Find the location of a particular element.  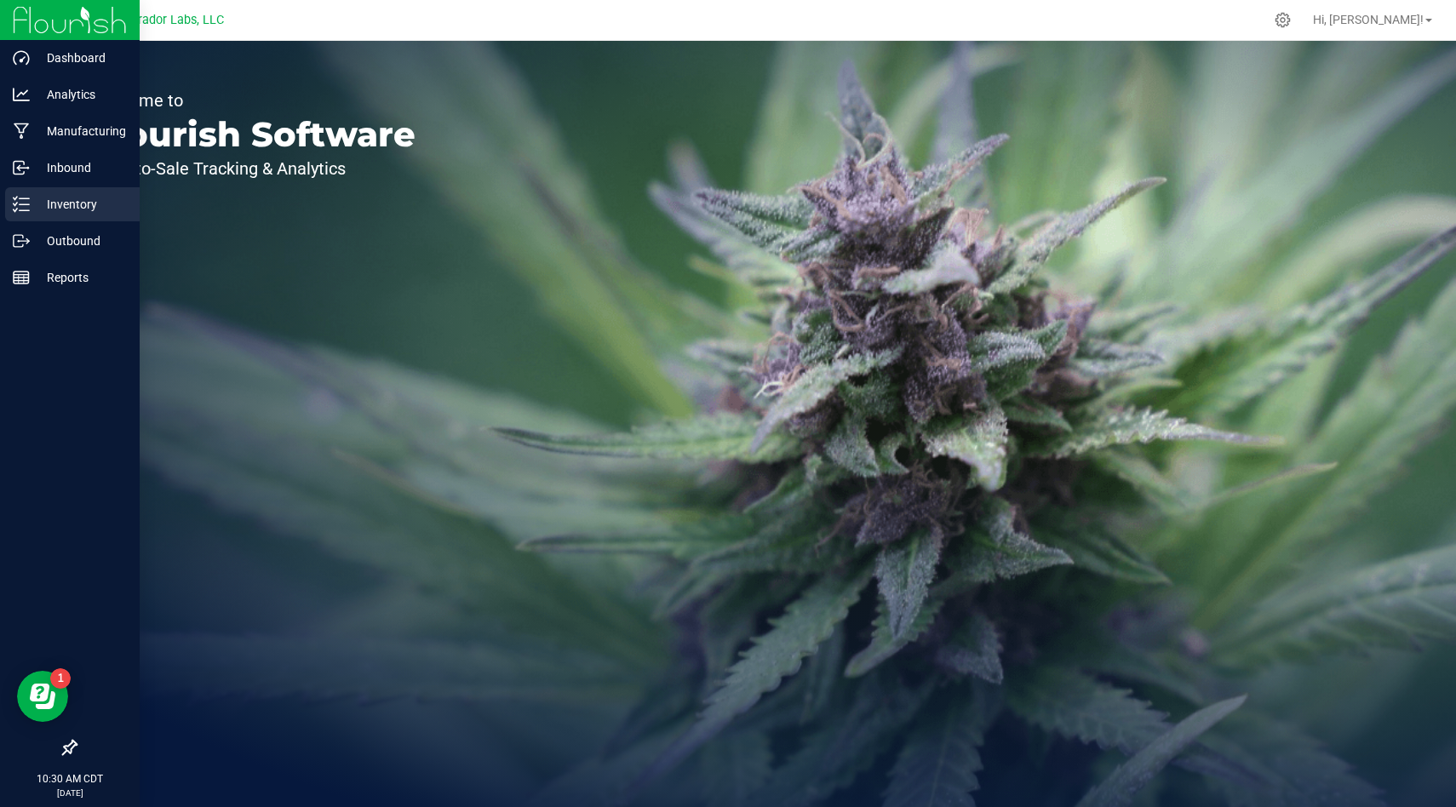

p: 10:30 AM CDT is located at coordinates (70, 779).